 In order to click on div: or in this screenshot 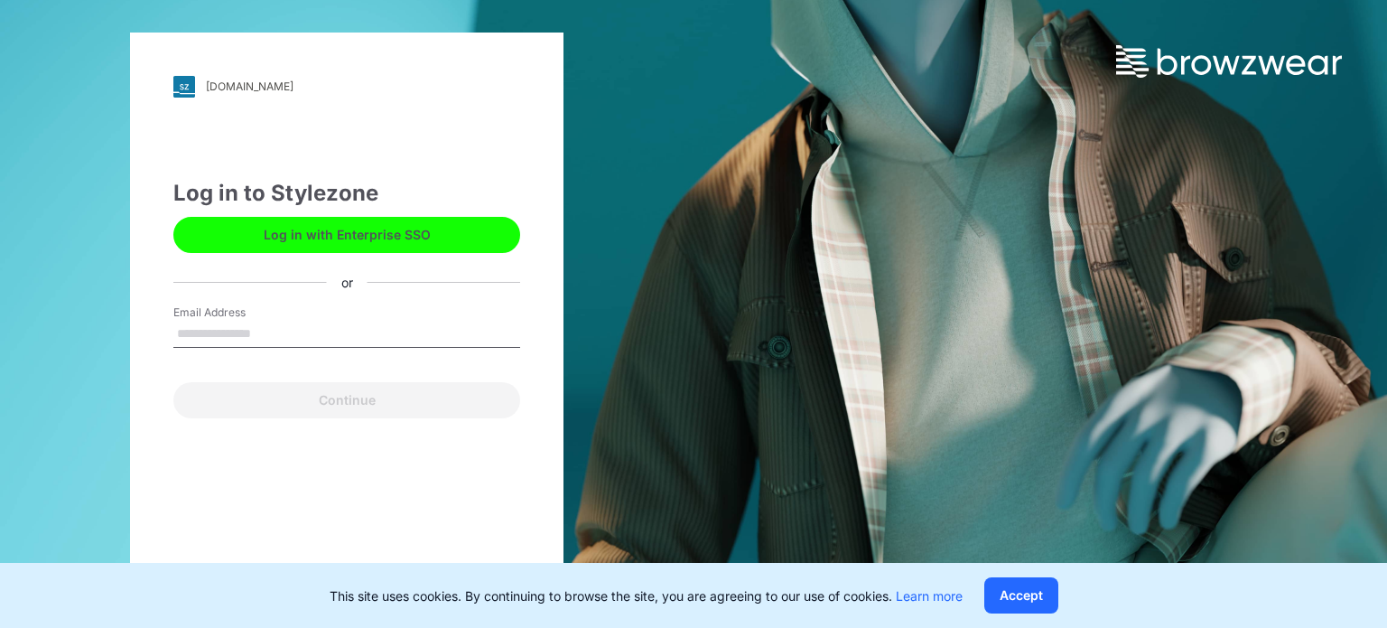, I will do `click(347, 282)`.